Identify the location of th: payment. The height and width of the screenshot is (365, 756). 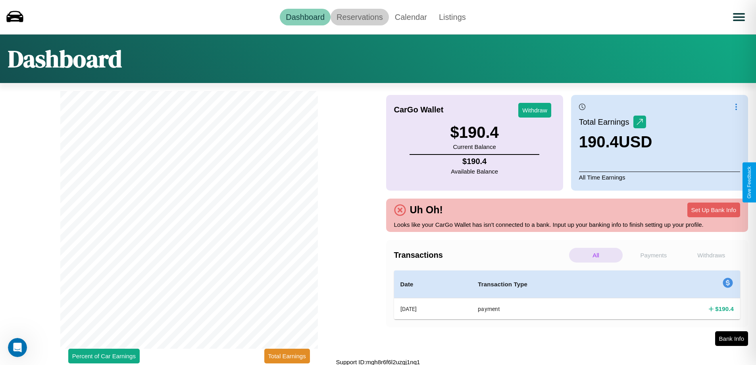
(554, 309).